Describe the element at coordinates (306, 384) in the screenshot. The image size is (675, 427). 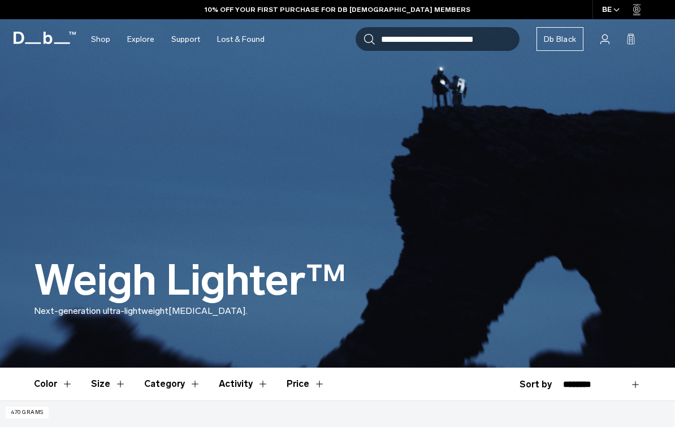
I see `button: Toggle Price` at that location.